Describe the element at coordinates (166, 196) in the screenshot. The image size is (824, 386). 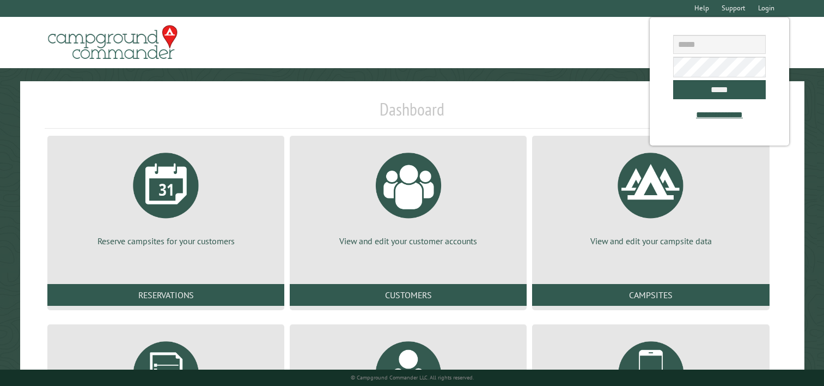
I see `a: Reserve campsites for your customers` at that location.